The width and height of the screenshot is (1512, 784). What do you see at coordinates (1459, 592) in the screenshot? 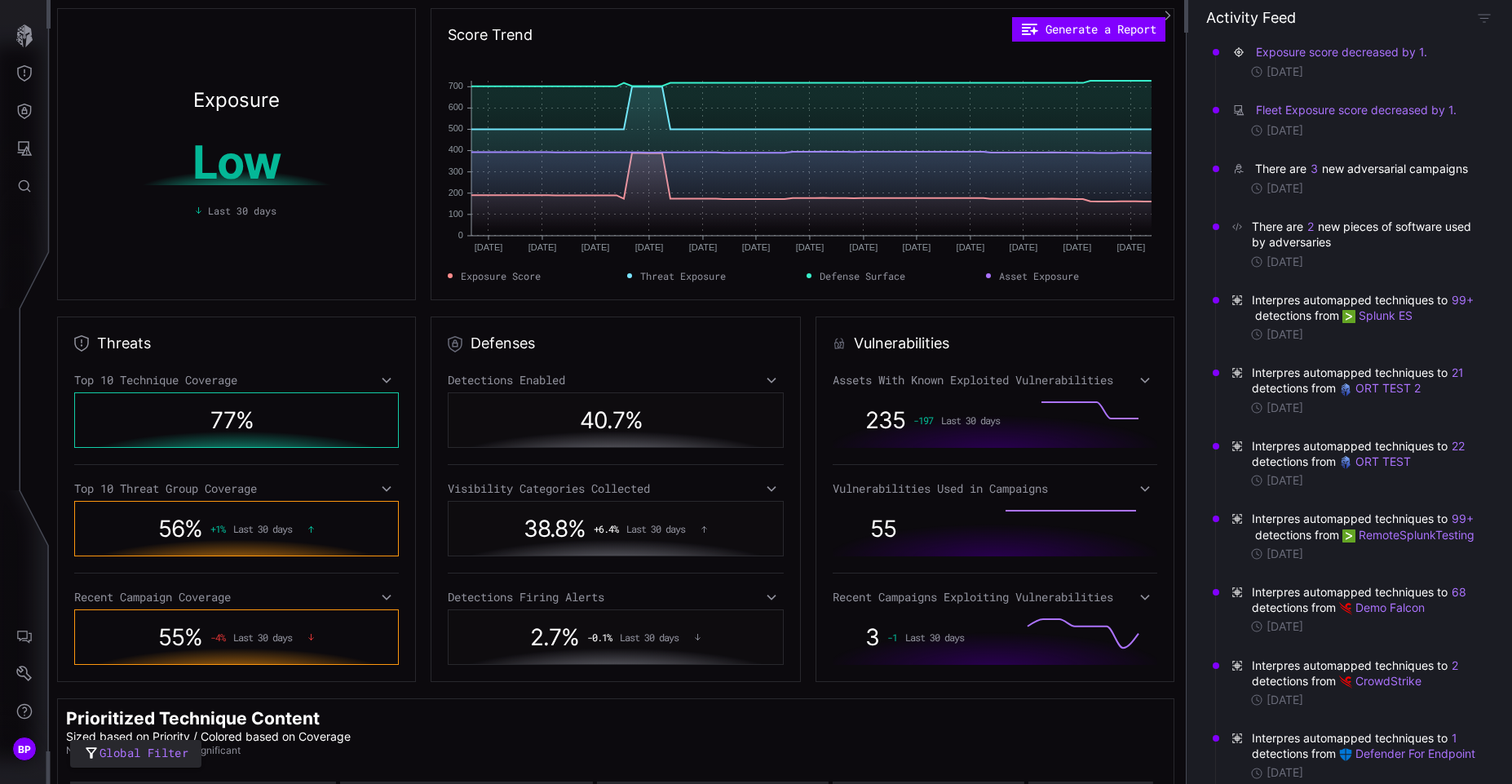
I see `button: 68` at bounding box center [1459, 592].